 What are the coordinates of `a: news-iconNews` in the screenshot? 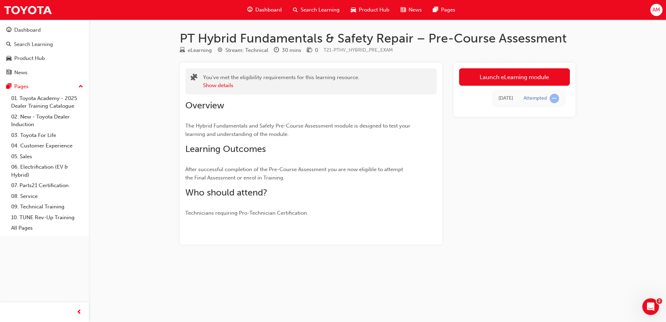 It's located at (411, 10).